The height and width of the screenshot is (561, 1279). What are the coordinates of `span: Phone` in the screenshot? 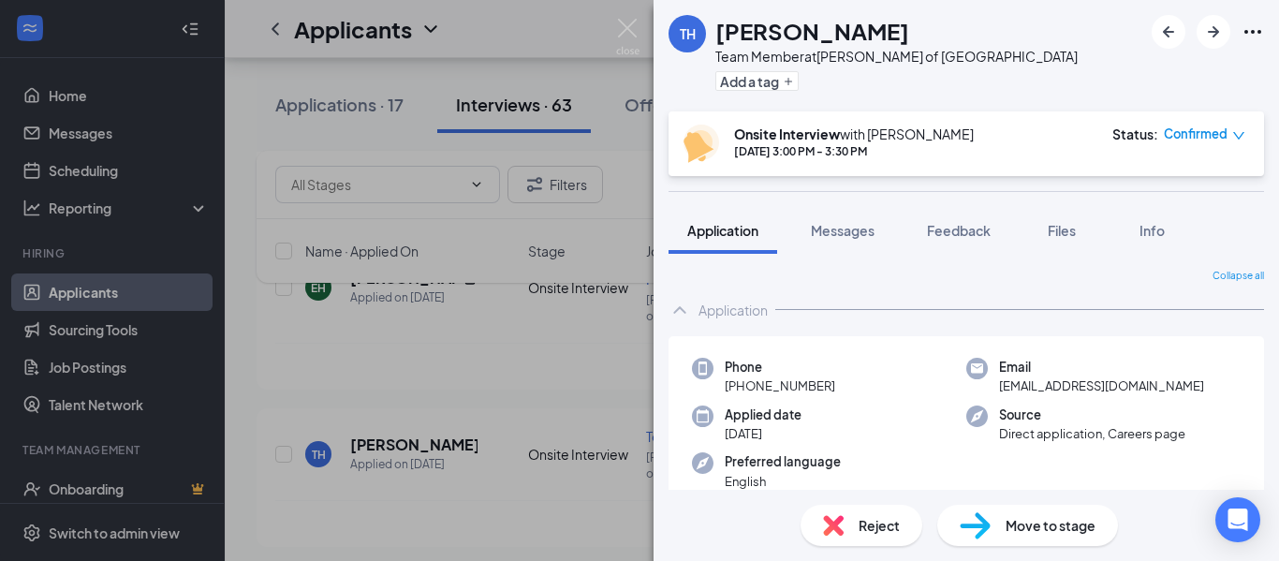 It's located at (780, 367).